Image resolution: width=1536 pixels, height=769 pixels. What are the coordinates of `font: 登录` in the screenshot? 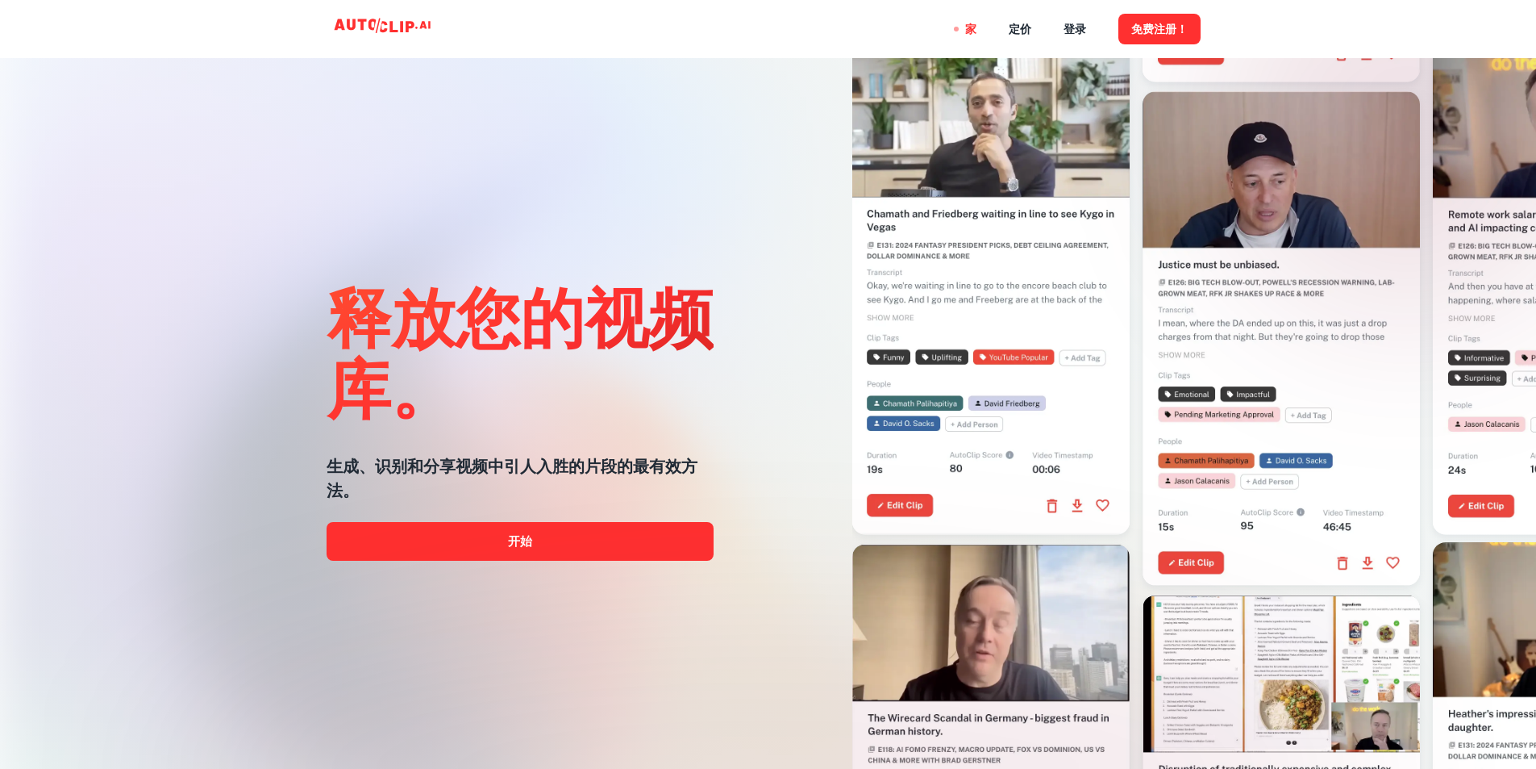 It's located at (1075, 30).